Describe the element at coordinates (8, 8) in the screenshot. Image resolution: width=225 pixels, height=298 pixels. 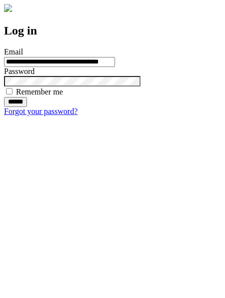
I see `img: logo-4e3dc11c47720685a147b03b5a06dd966a58ff35d612b21f08c02c0306f2b779.png` at that location.